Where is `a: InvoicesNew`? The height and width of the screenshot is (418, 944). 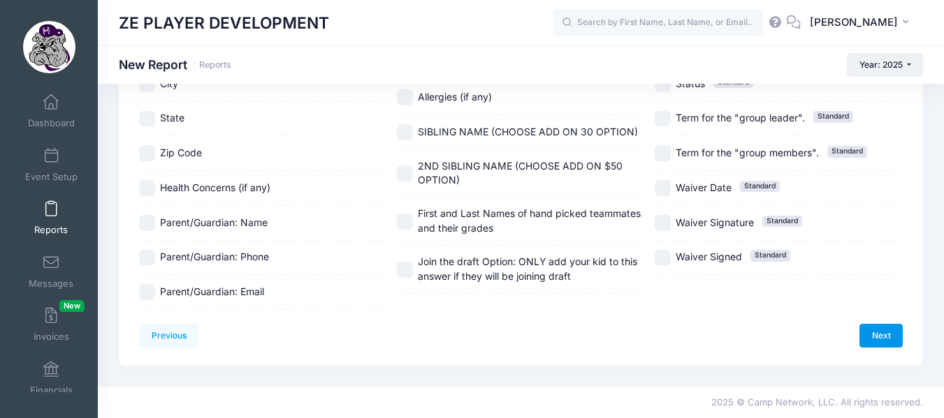
a: InvoicesNew is located at coordinates (51, 325).